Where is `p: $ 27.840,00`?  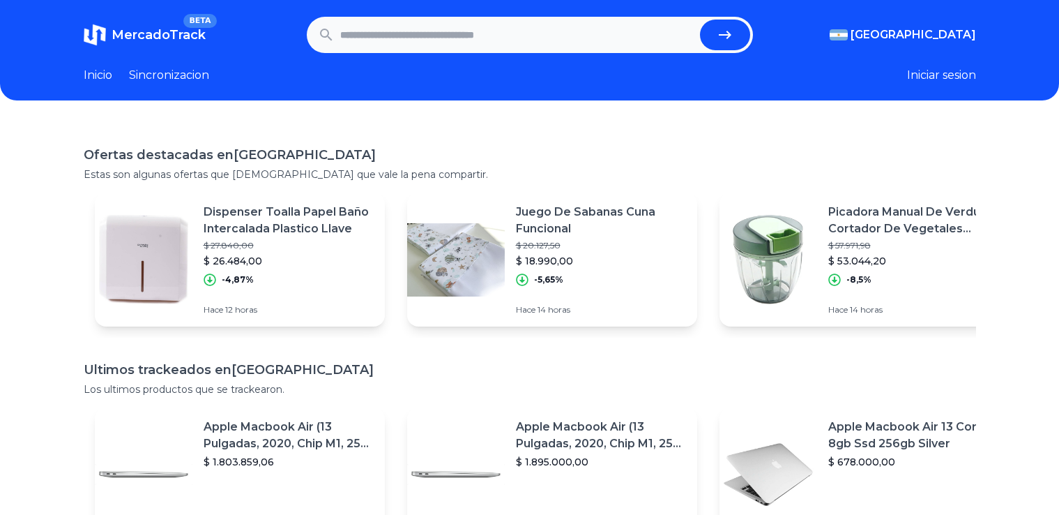 p: $ 27.840,00 is located at coordinates (289, 245).